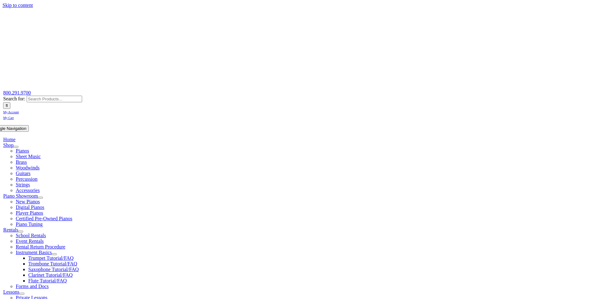  Describe the element at coordinates (18, 5) in the screenshot. I see `a: Skip to content` at that location.